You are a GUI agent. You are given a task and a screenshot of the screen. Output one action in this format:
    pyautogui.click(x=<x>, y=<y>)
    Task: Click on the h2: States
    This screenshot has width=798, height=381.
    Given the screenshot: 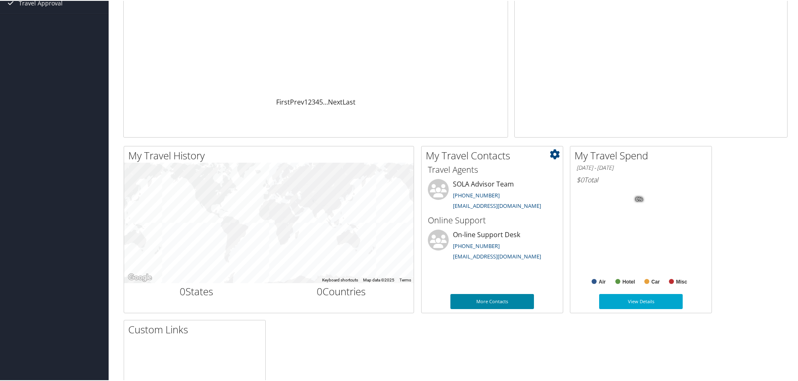 What is the action you would take?
    pyautogui.click(x=196, y=290)
    